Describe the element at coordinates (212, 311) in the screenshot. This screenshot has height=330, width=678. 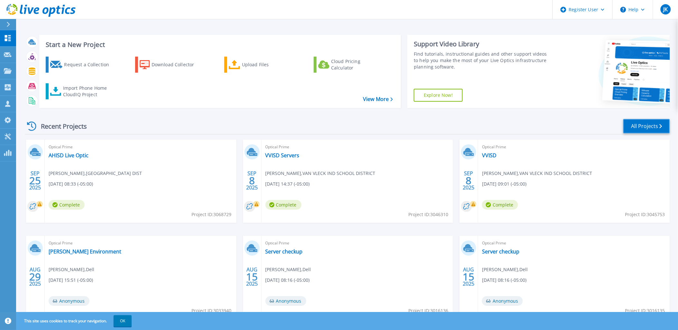
I see `span: Project ID: 3033940` at that location.